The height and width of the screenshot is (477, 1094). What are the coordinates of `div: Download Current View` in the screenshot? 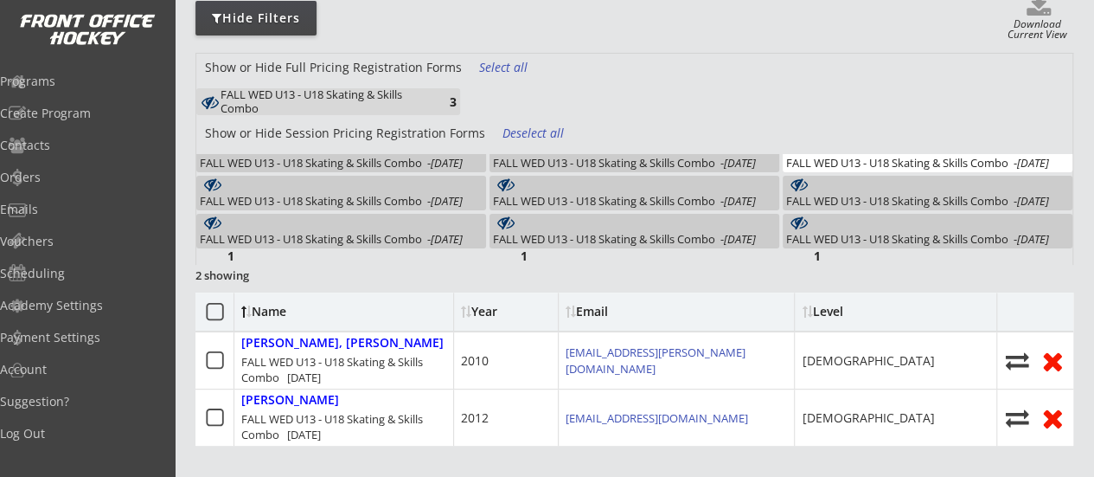 It's located at (1037, 30).